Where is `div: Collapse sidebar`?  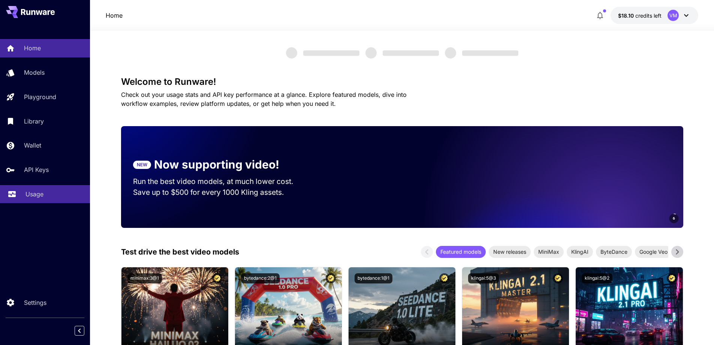
div: Collapse sidebar is located at coordinates (85, 330).